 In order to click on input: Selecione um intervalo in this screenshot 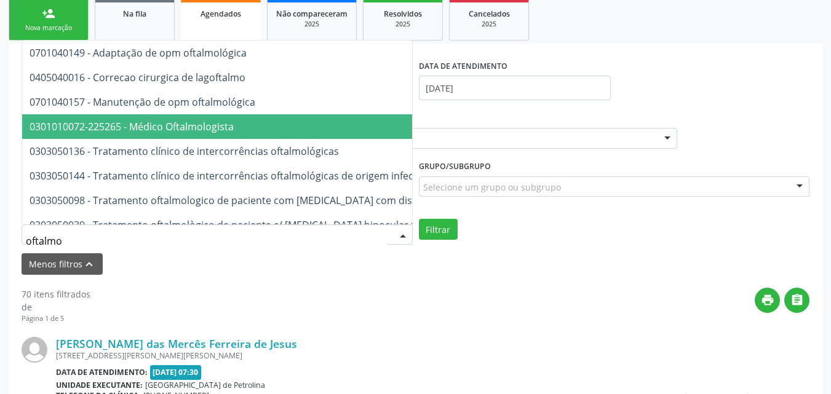, I will do `click(515, 88)`.